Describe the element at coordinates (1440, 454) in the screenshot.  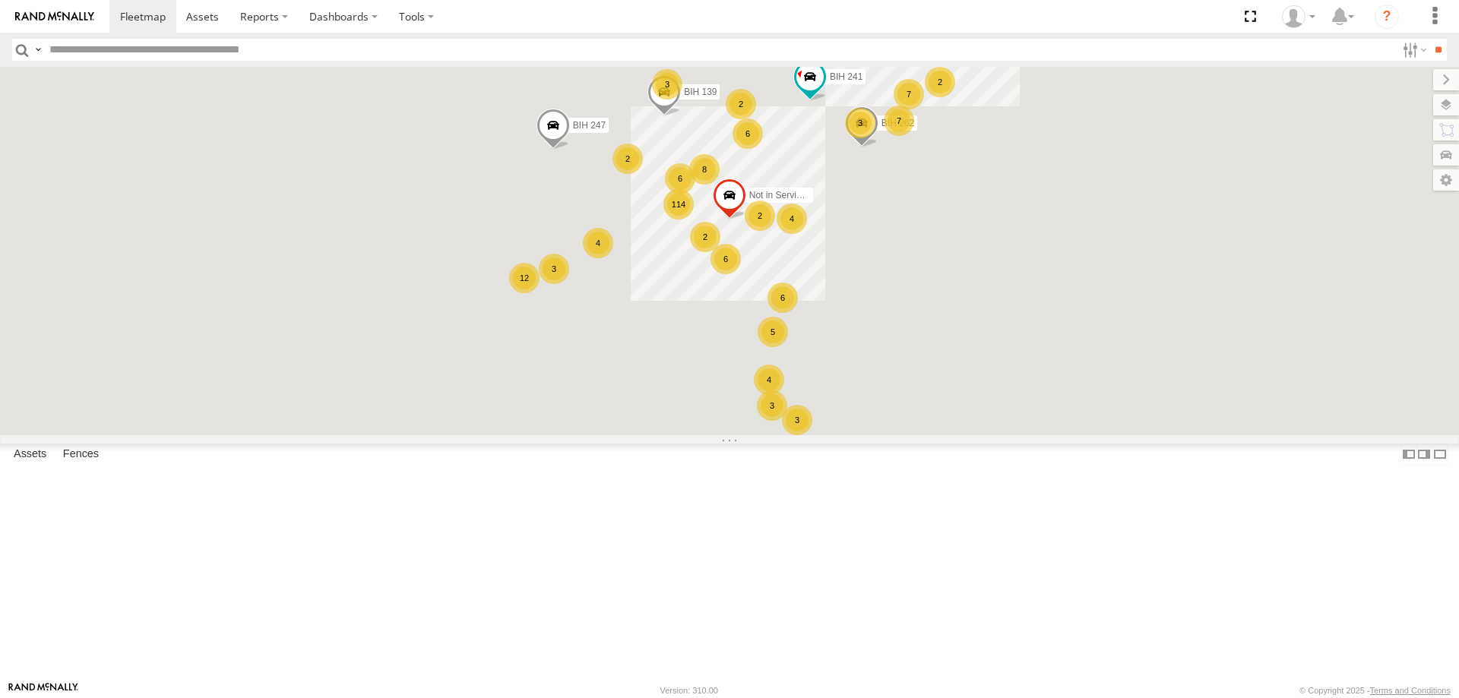
I see `label: Hide Summary Table` at that location.